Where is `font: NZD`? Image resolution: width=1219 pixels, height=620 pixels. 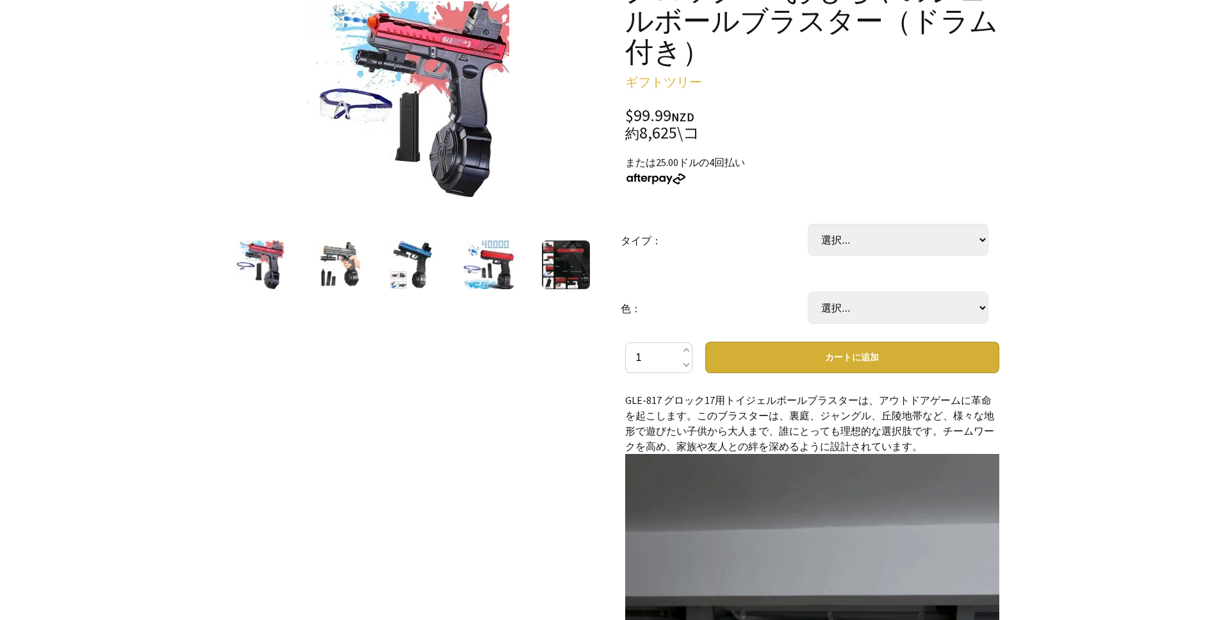
font: NZD is located at coordinates (683, 117).